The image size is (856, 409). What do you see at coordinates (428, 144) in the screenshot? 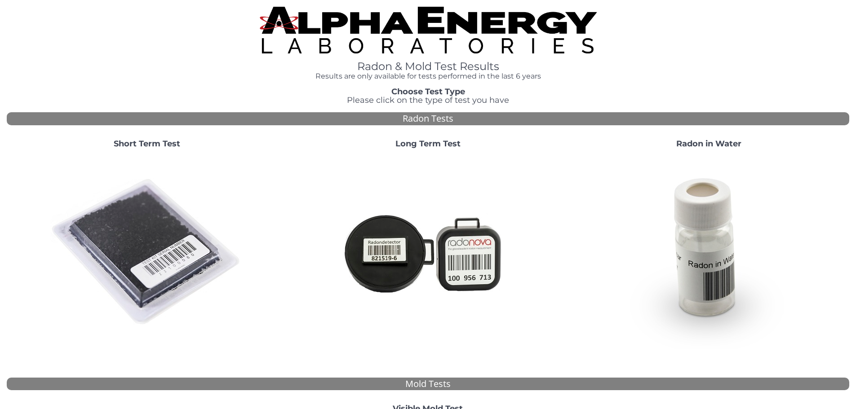
I see `strong: Long Term Test` at bounding box center [428, 144].